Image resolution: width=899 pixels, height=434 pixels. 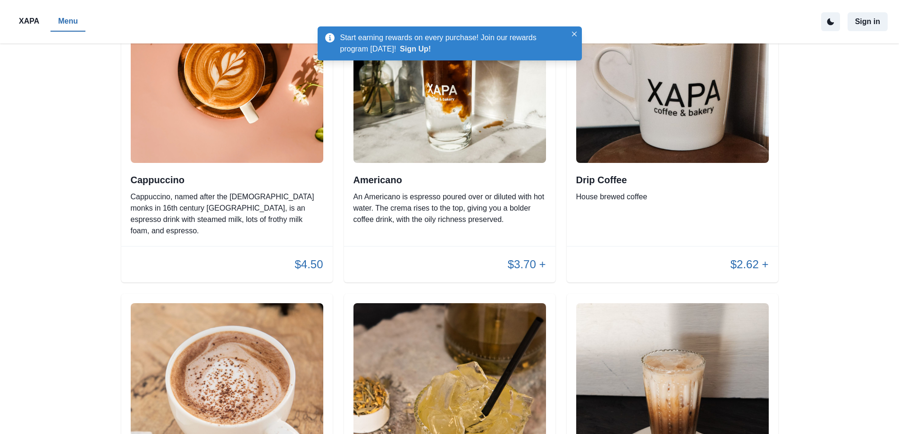 What do you see at coordinates (450, 180) in the screenshot?
I see `h2: Americano` at bounding box center [450, 180].